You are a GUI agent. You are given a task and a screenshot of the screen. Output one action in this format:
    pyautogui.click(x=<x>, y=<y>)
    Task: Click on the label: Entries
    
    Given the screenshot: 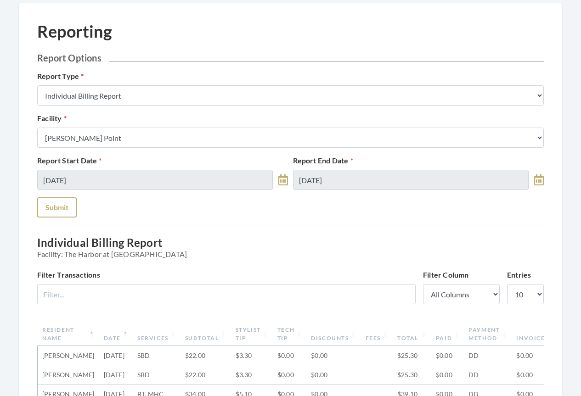 What is the action you would take?
    pyautogui.click(x=519, y=275)
    